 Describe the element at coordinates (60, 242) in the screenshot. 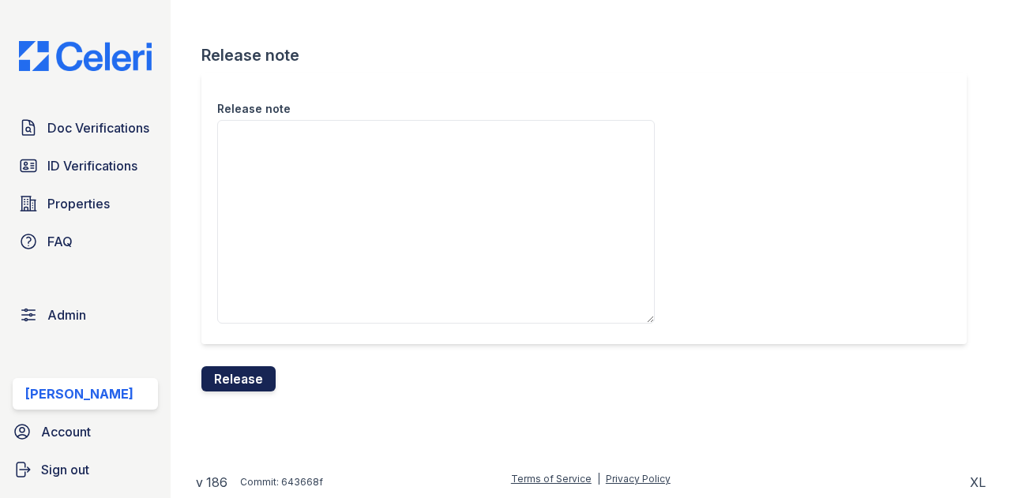

I see `span: FAQ` at that location.